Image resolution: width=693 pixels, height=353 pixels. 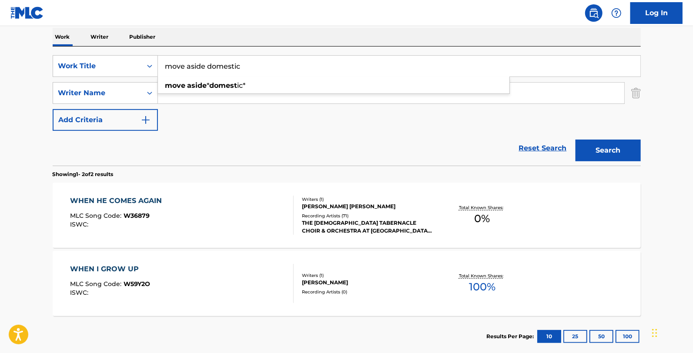 What do you see at coordinates (549, 337) in the screenshot?
I see `button: 10` at bounding box center [549, 337].